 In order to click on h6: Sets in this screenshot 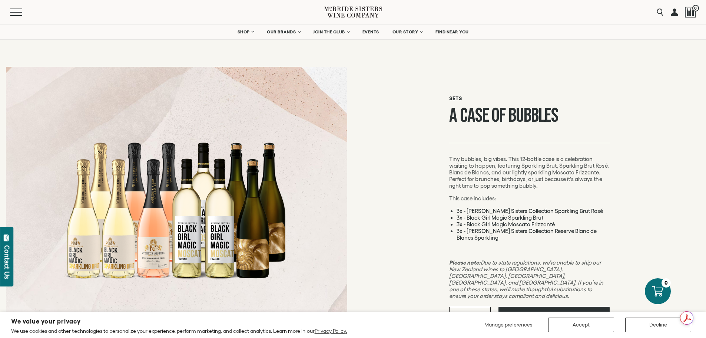, I will do `click(529, 98)`.